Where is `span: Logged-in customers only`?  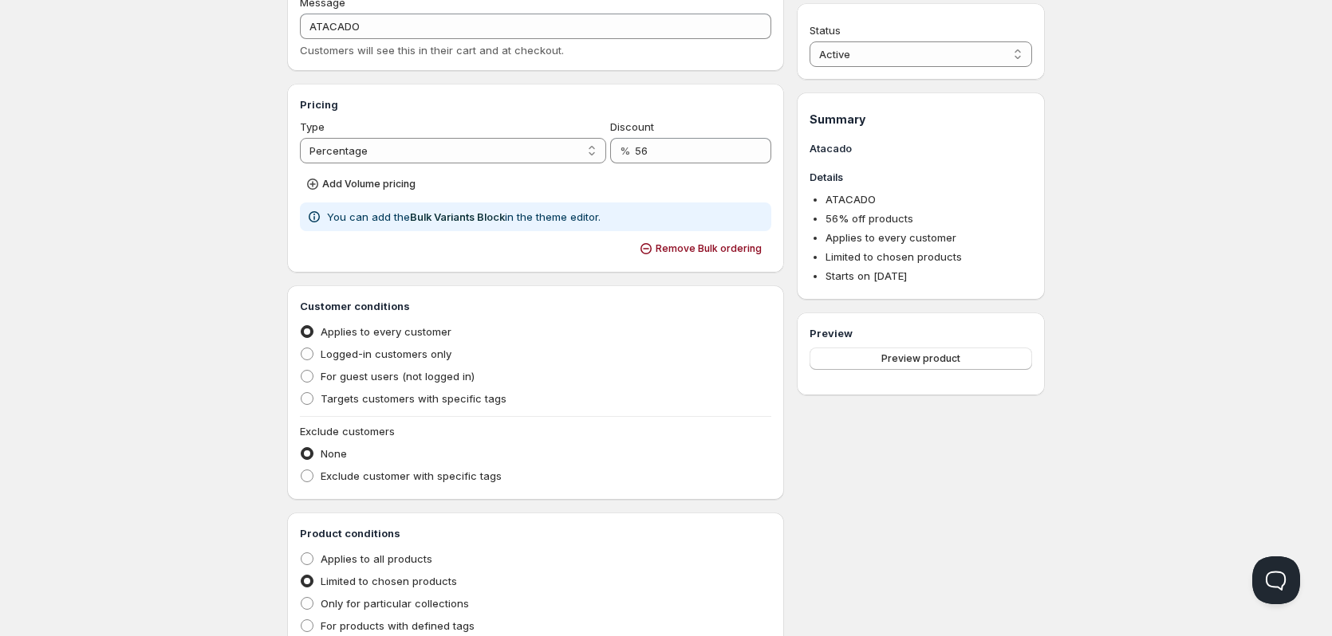 span: Logged-in customers only is located at coordinates (386, 354).